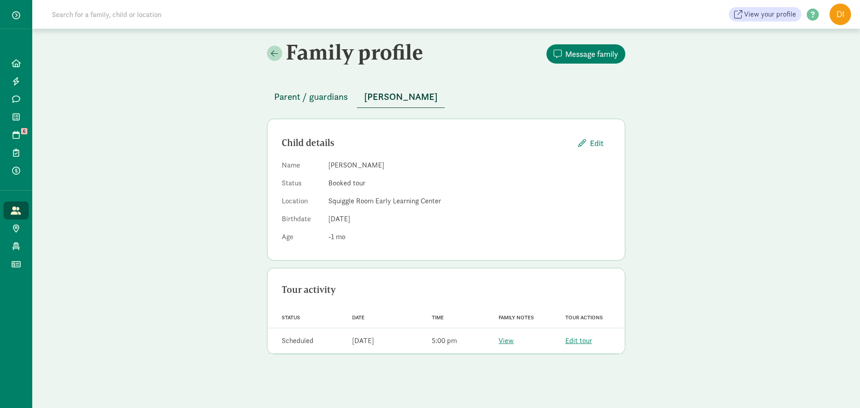  Describe the element at coordinates (298, 341) in the screenshot. I see `div: Scheduled` at that location.